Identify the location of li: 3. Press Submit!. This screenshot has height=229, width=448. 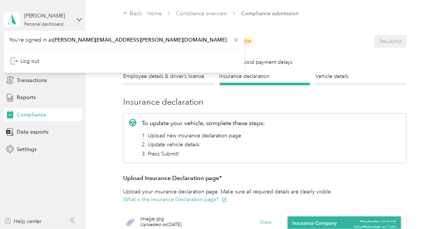
(203, 154).